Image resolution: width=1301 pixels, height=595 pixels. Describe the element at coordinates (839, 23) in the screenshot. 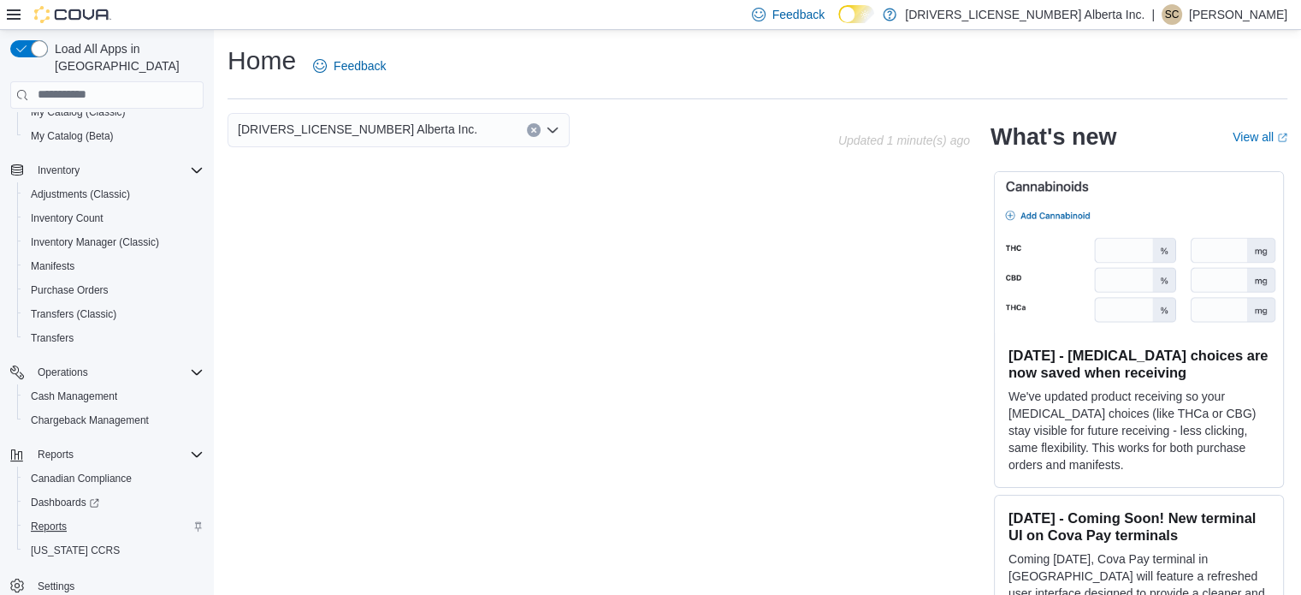

I see `span: Dark Mode` at that location.